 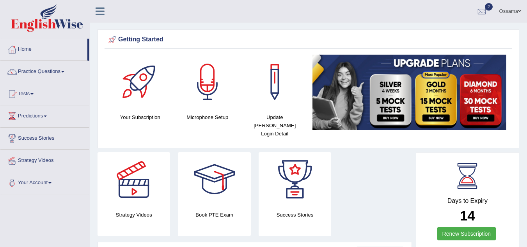 What do you see at coordinates (467, 215) in the screenshot?
I see `b: 14` at bounding box center [467, 215].